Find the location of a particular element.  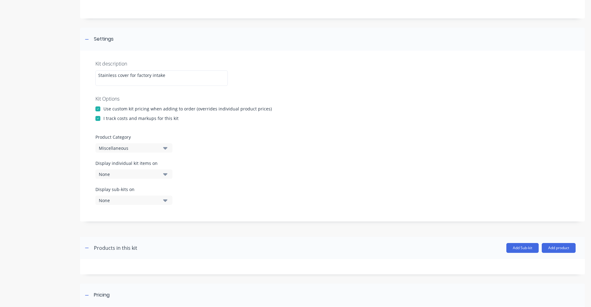

div: Kit Options is located at coordinates (332, 99).